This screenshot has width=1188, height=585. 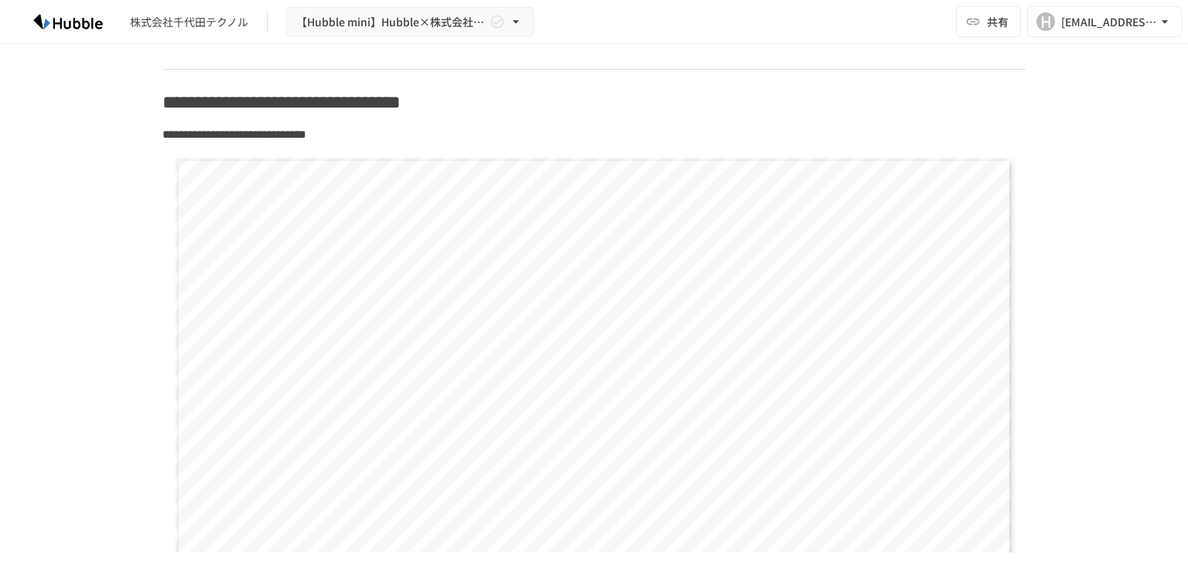 I want to click on img: HzDRNkGCf7KYO4GfwKnzITak6oVsp5RHeZBEM1dQFiQ, so click(x=68, y=22).